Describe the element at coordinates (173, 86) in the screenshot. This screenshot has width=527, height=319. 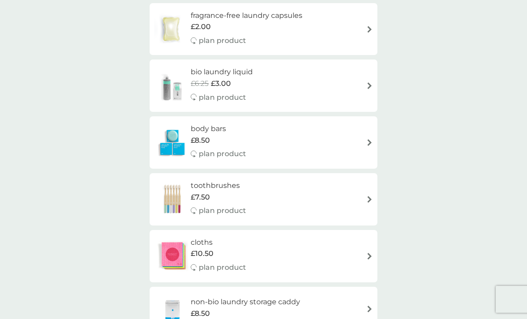
I see `img: bio laundry liquid` at that location.